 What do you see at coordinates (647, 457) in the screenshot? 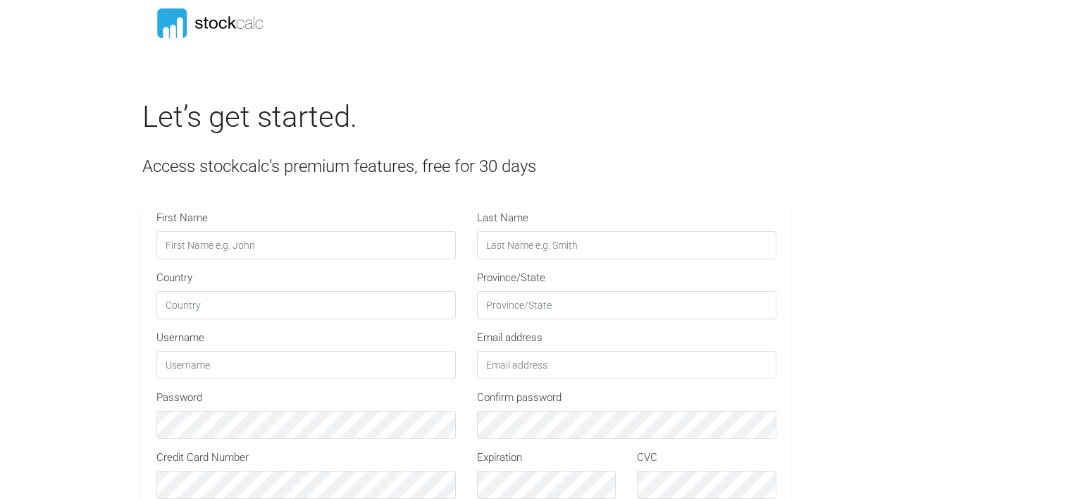
I see `label: CVC` at bounding box center [647, 457].